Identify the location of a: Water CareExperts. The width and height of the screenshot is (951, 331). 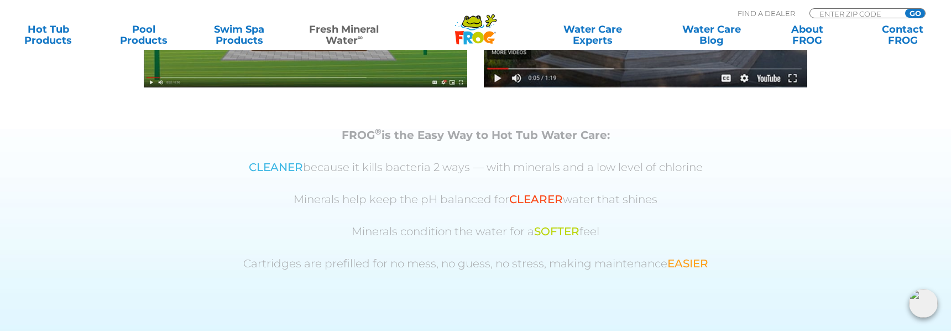
(593, 35).